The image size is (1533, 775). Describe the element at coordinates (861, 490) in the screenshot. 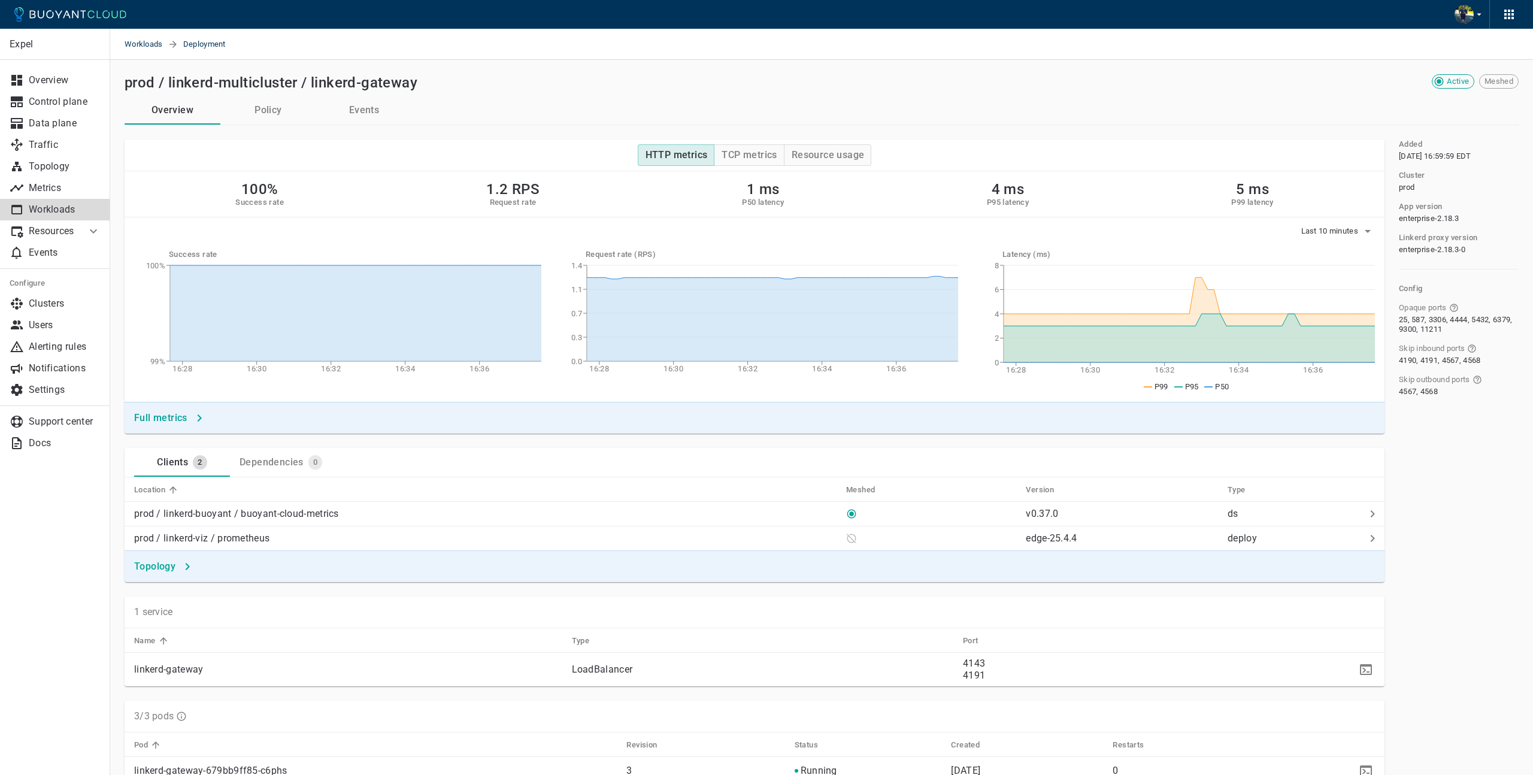

I see `h5: Meshed` at that location.